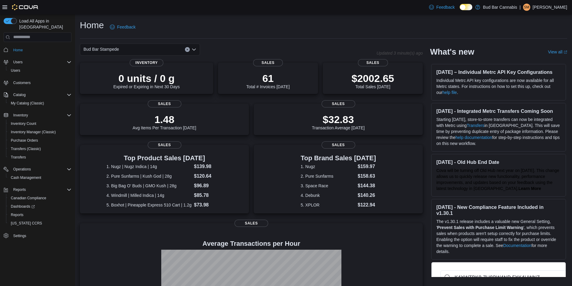 Image resolution: width=572 pixels, height=286 pixels. Describe the element at coordinates (40, 124) in the screenshot. I see `button: Inventory Count` at that location.